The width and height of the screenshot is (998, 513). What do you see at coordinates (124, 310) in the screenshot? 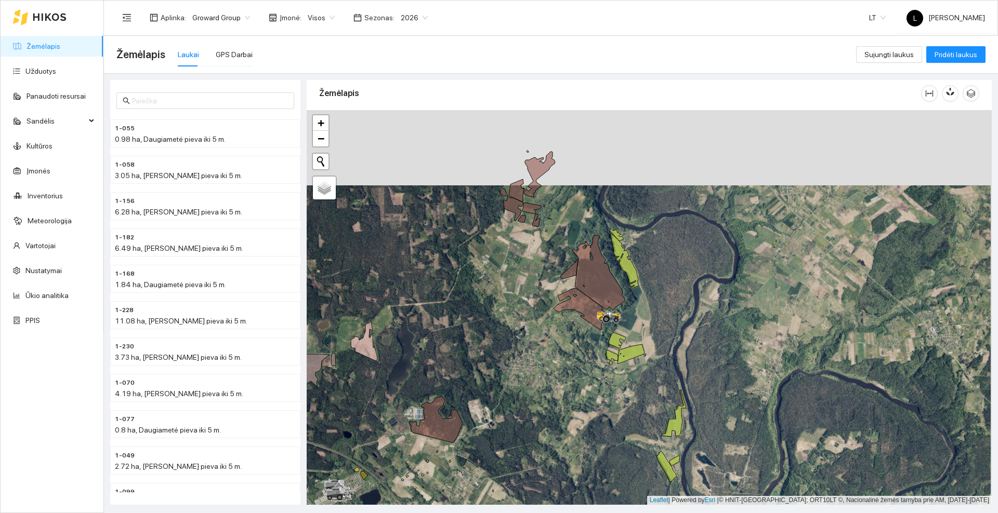
I see `span: 1-228` at bounding box center [124, 310].